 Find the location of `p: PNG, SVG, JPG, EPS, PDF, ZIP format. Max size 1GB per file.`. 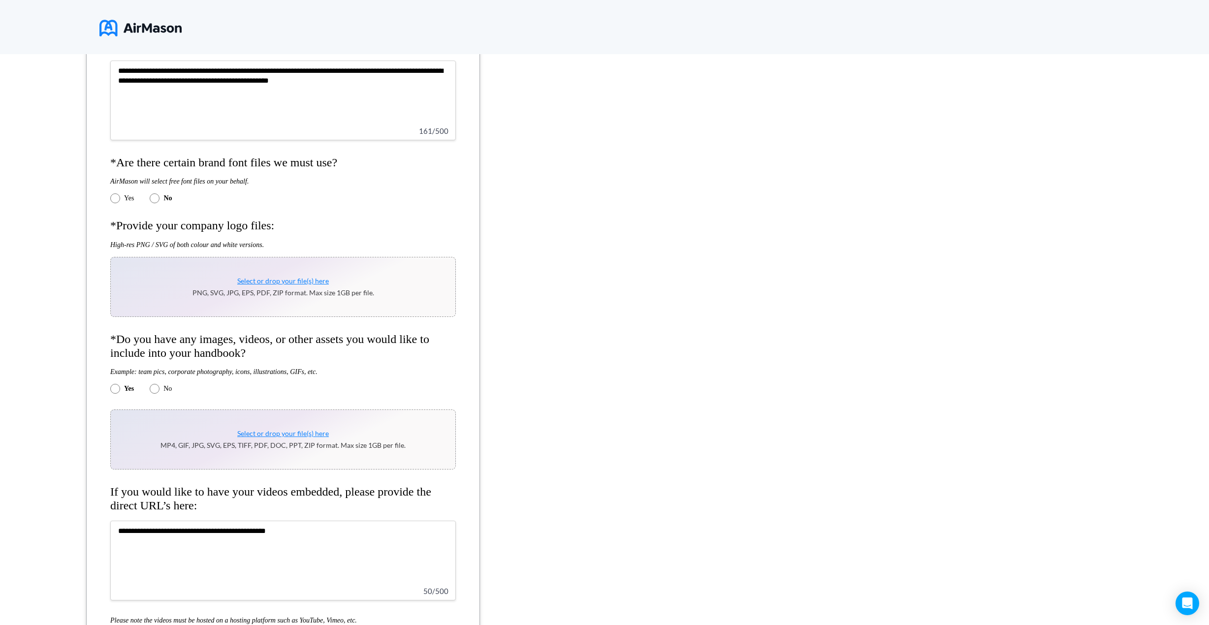

p: PNG, SVG, JPG, EPS, PDF, ZIP format. Max size 1GB per file. is located at coordinates (283, 293).